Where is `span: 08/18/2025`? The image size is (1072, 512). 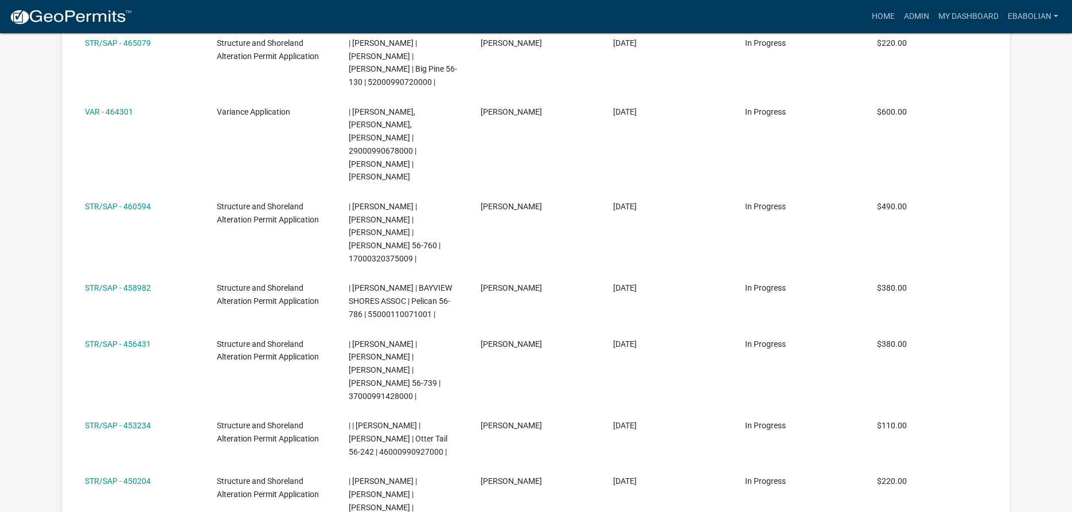 span: 08/18/2025 is located at coordinates (624, 43).